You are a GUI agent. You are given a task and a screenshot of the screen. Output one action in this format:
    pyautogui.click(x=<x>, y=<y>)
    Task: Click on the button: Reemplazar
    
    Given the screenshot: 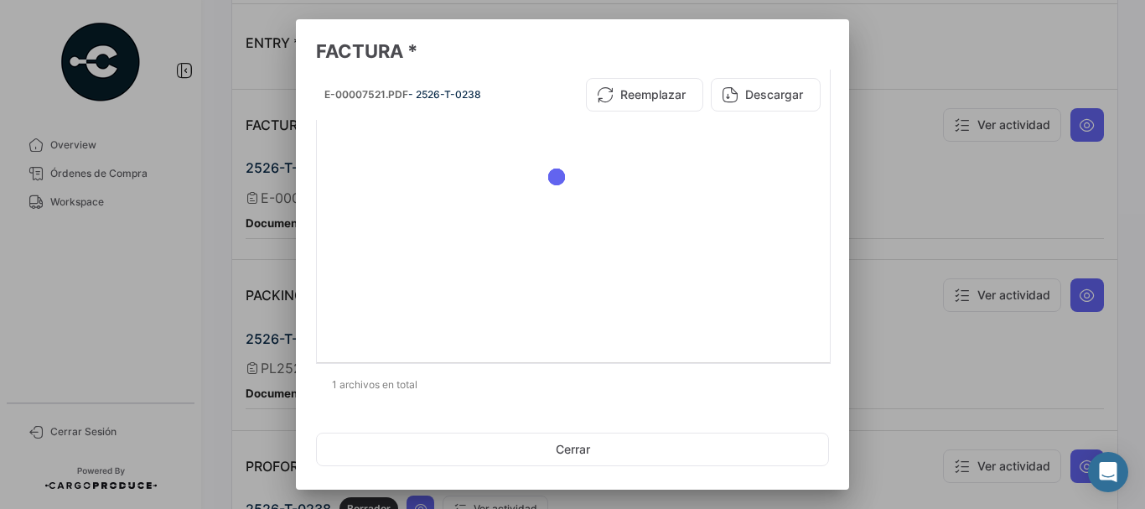 What is the action you would take?
    pyautogui.click(x=645, y=95)
    